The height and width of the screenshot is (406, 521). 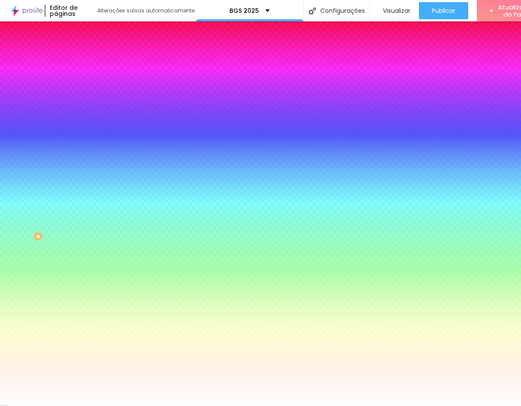 I want to click on font: Alterações salvas automaticamente, so click(x=146, y=10).